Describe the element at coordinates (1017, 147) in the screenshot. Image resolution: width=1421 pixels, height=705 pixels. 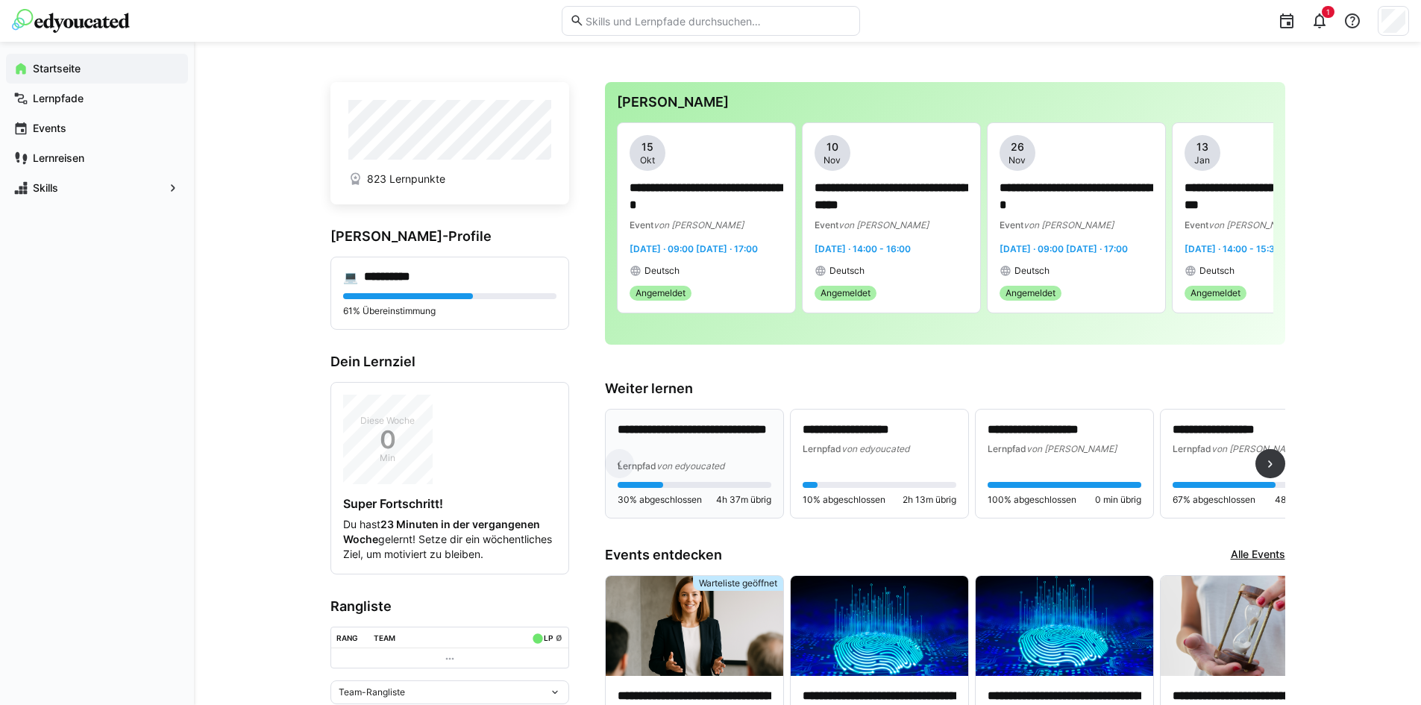
I see `span: 26` at that location.